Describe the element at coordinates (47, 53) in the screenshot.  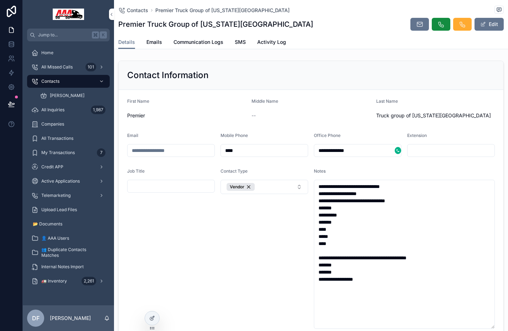
I see `span: Home` at that location.